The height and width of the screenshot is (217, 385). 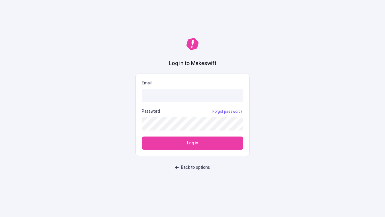 What do you see at coordinates (193, 64) in the screenshot?
I see `h1: Log in to Makeswift` at bounding box center [193, 64].